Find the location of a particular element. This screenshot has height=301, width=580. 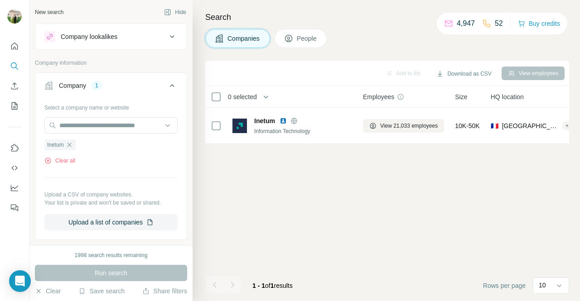

div: 1998 search results remaining is located at coordinates (111, 255).